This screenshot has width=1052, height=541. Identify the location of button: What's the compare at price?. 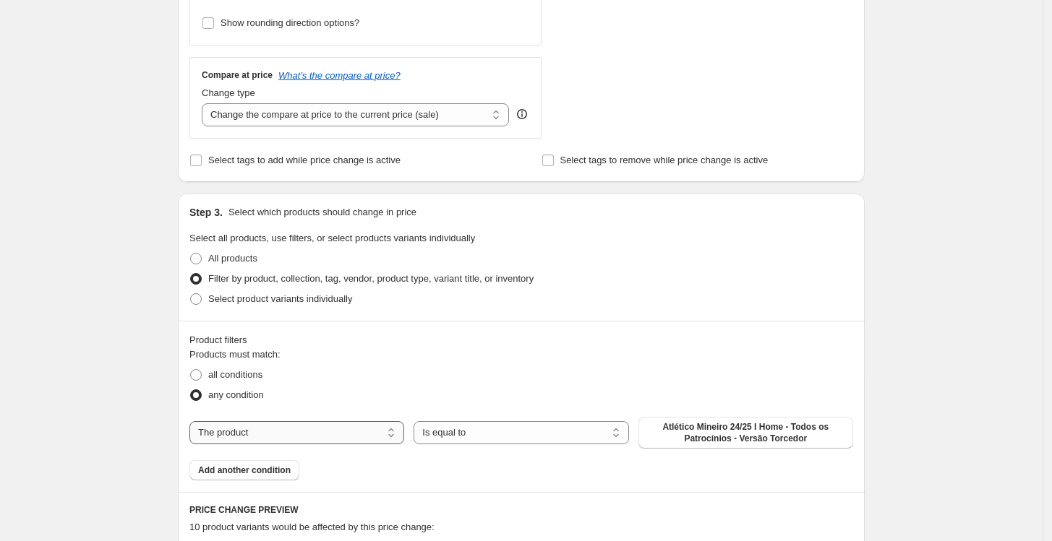
(339, 75).